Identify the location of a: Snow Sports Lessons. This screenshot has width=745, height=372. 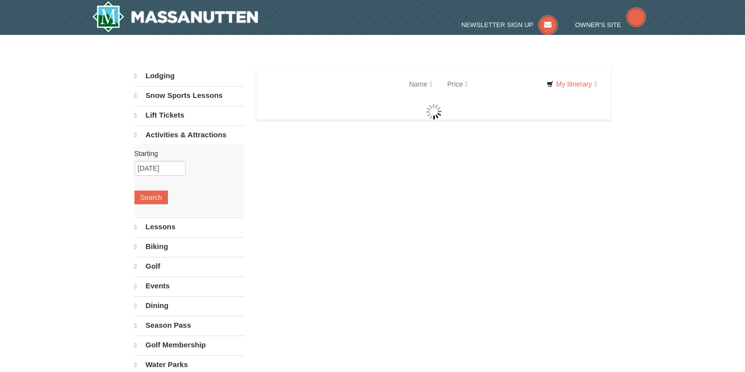
(189, 96).